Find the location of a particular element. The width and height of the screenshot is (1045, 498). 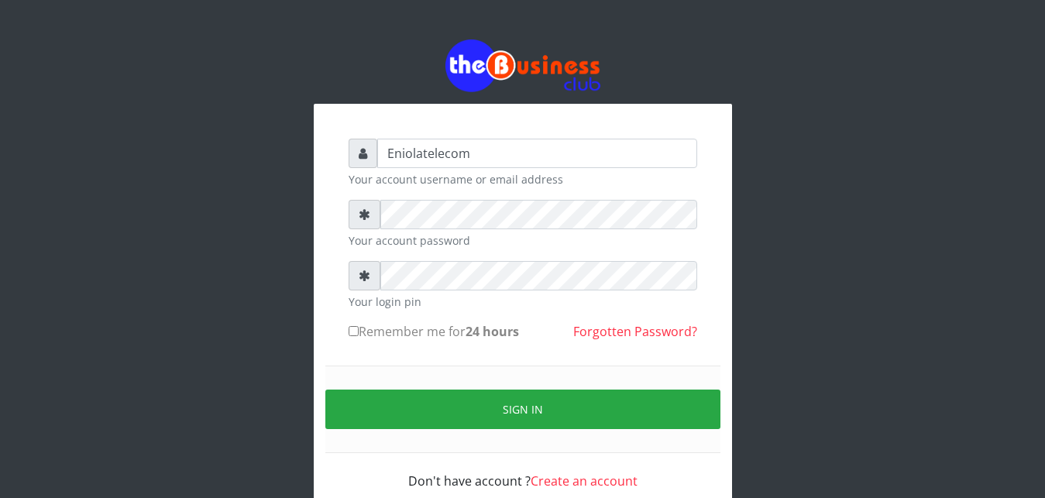

a: Create an account is located at coordinates (584, 481).